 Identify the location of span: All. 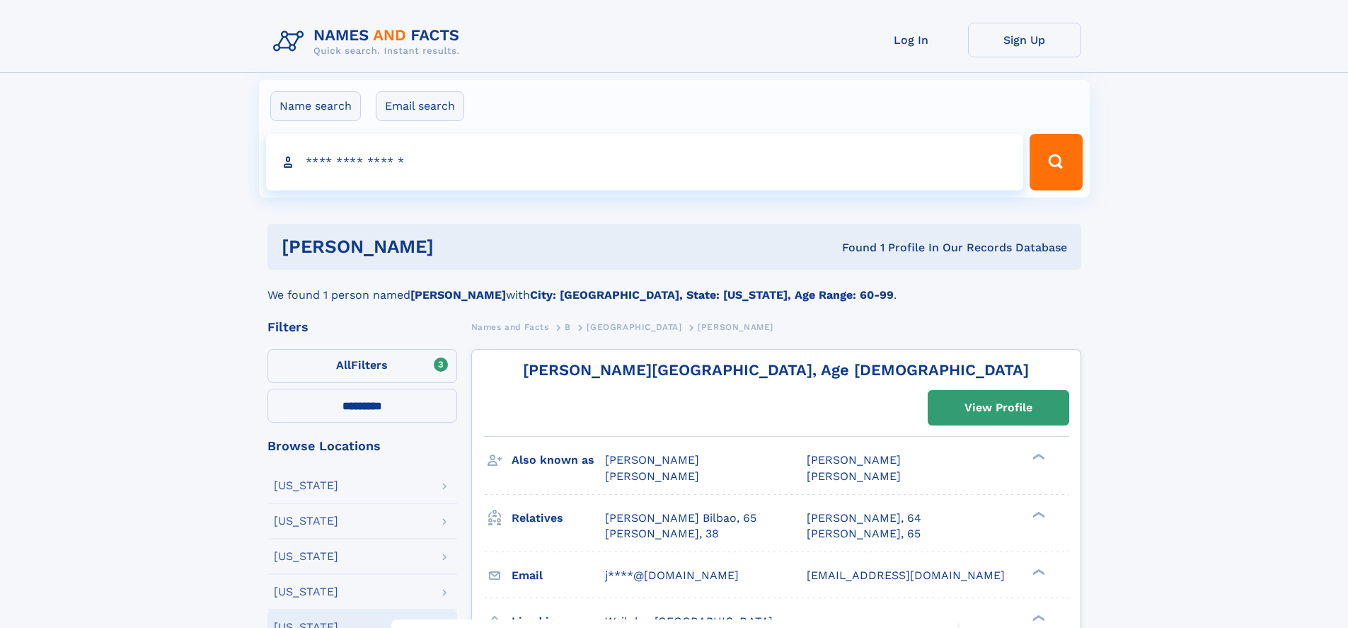
(343, 364).